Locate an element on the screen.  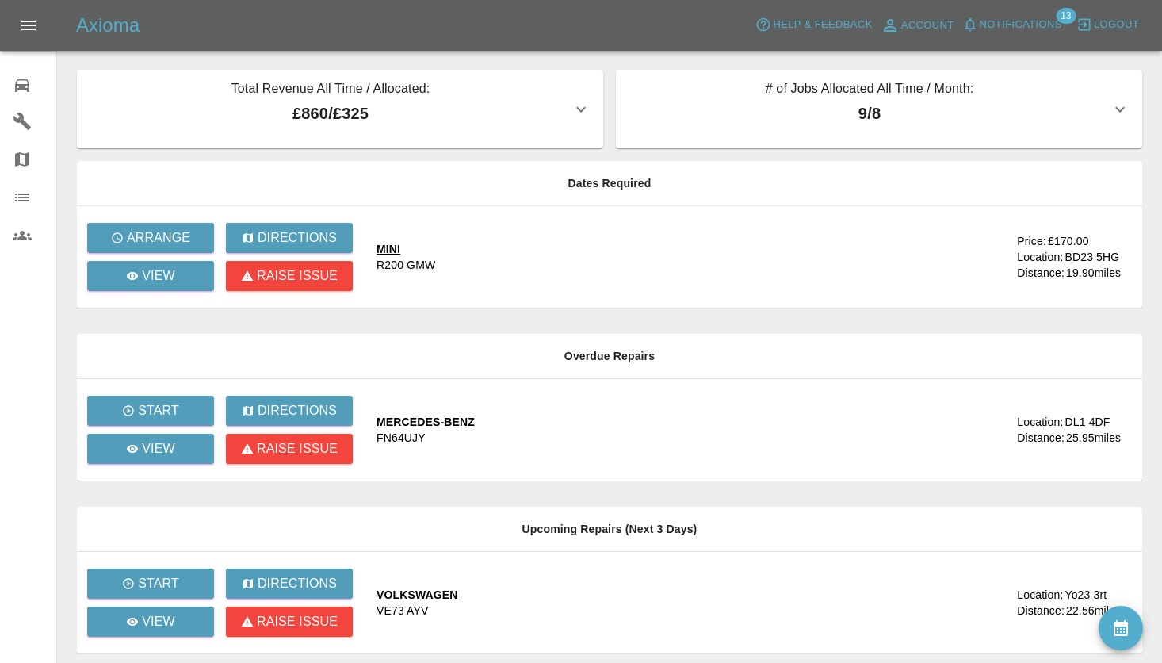
a: Location:DL1 4DFDistance:25.95miles is located at coordinates (1066, 430).